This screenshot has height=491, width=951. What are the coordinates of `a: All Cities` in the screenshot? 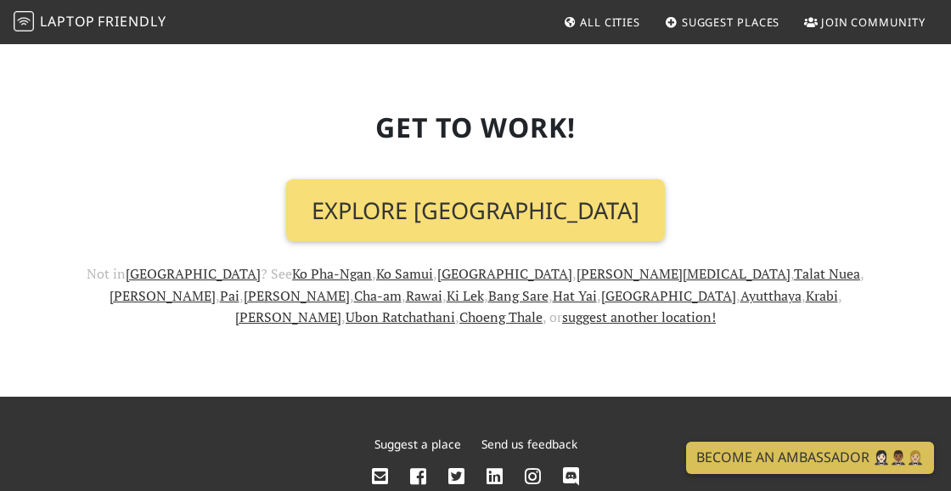 It's located at (601, 22).